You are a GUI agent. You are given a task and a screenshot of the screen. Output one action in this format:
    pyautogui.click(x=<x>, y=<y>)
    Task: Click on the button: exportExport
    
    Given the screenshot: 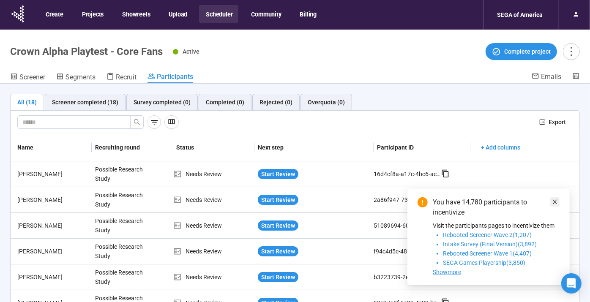 What is the action you would take?
    pyautogui.click(x=552, y=122)
    